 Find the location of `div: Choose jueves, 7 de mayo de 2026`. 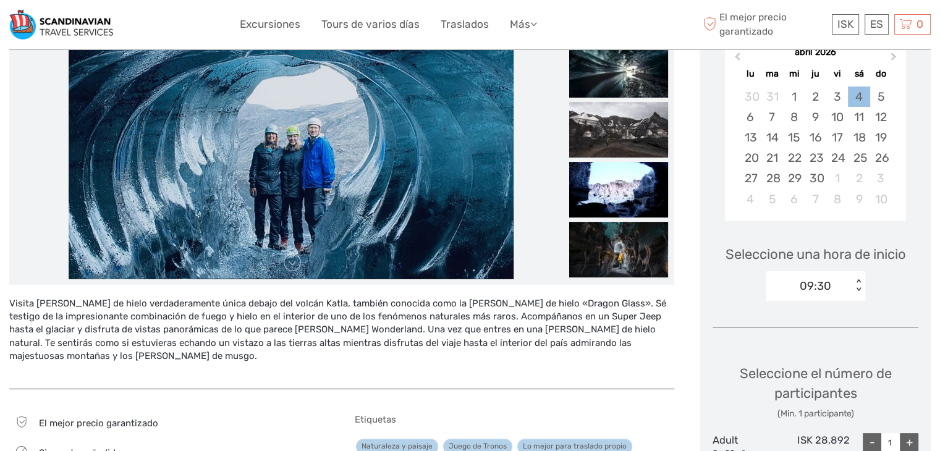

div: Choose jueves, 7 de mayo de 2026 is located at coordinates (815, 199).